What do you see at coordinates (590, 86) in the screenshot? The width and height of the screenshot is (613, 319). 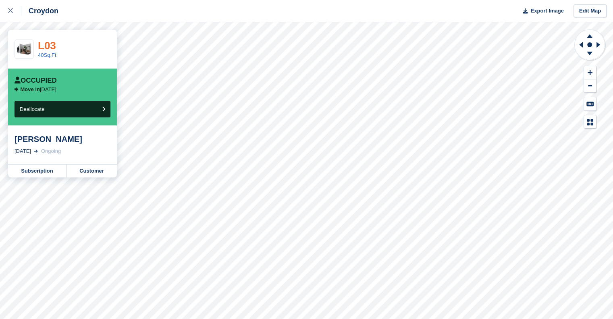 I see `button: Zoom Out` at bounding box center [590, 86].